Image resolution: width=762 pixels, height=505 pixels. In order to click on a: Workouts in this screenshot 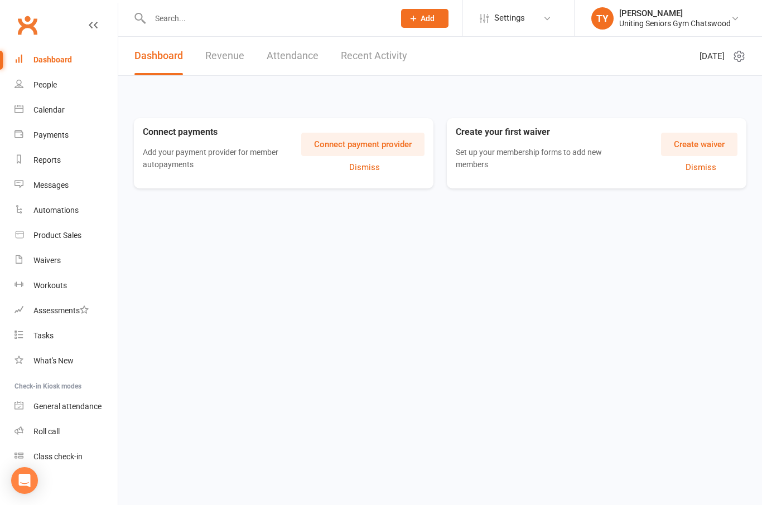, I will do `click(66, 285)`.